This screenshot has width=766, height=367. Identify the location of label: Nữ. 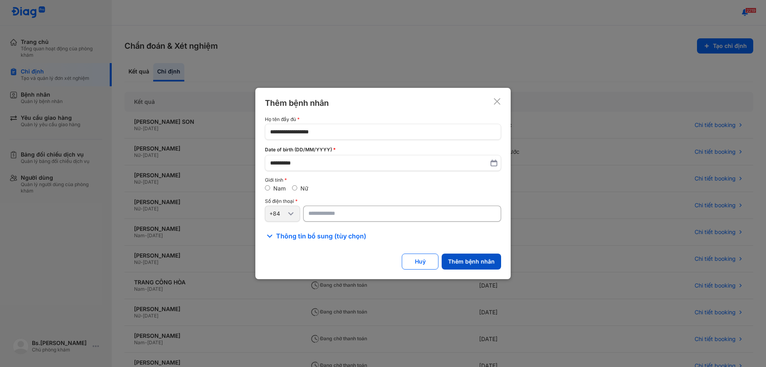
(305, 188).